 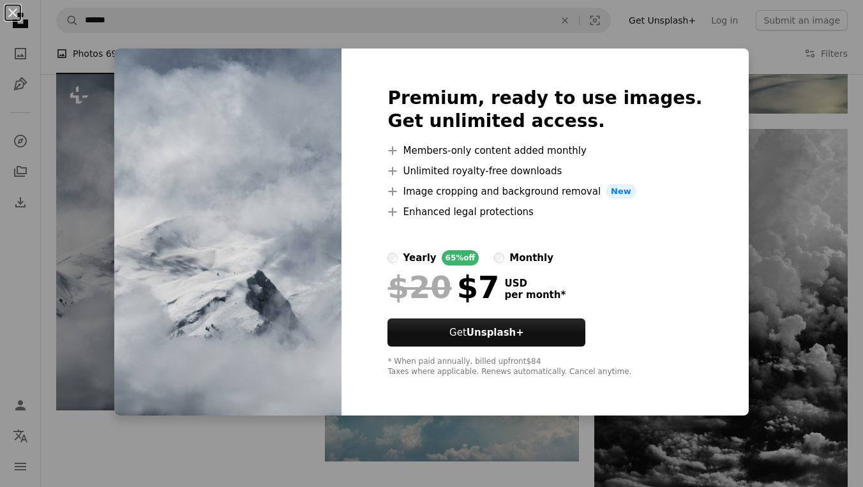 I want to click on li: Members-only content added monthly, so click(x=545, y=151).